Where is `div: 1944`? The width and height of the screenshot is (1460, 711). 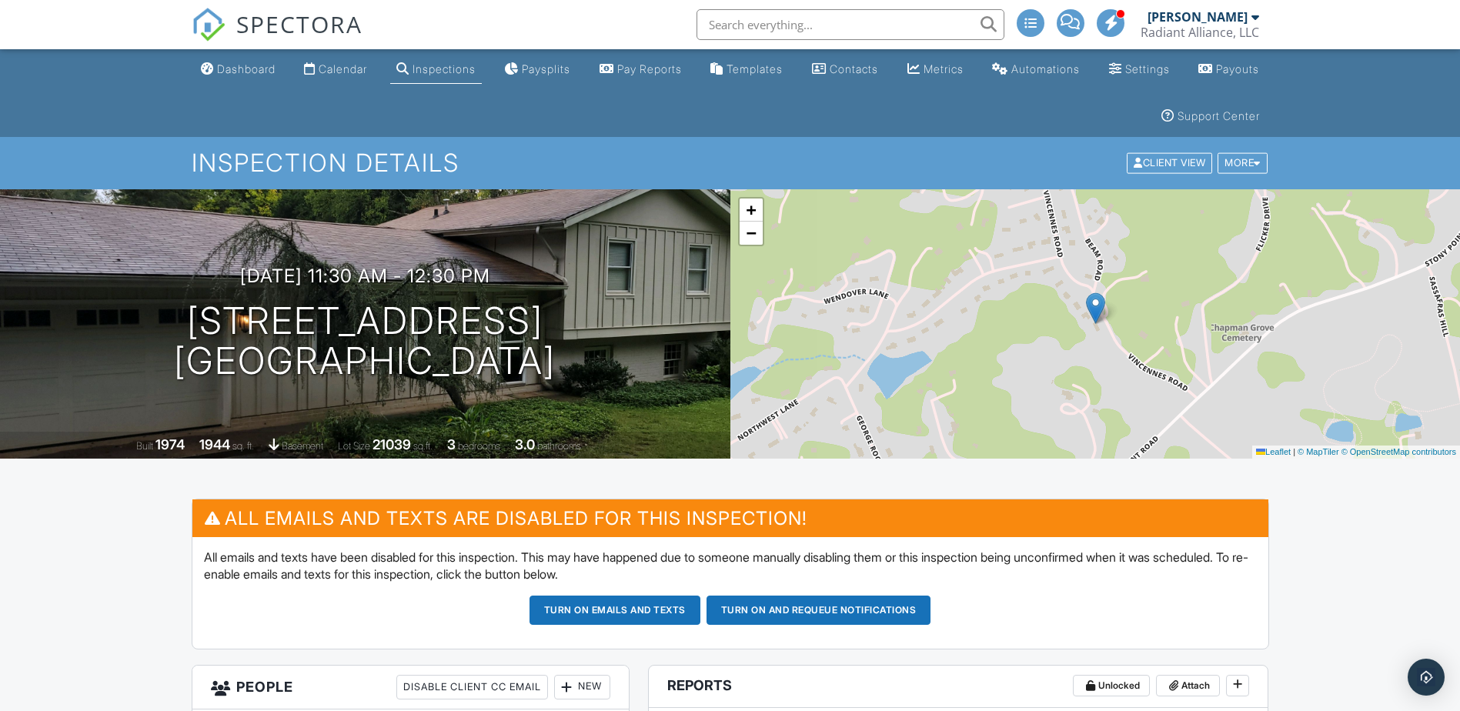 div: 1944 is located at coordinates (215, 444).